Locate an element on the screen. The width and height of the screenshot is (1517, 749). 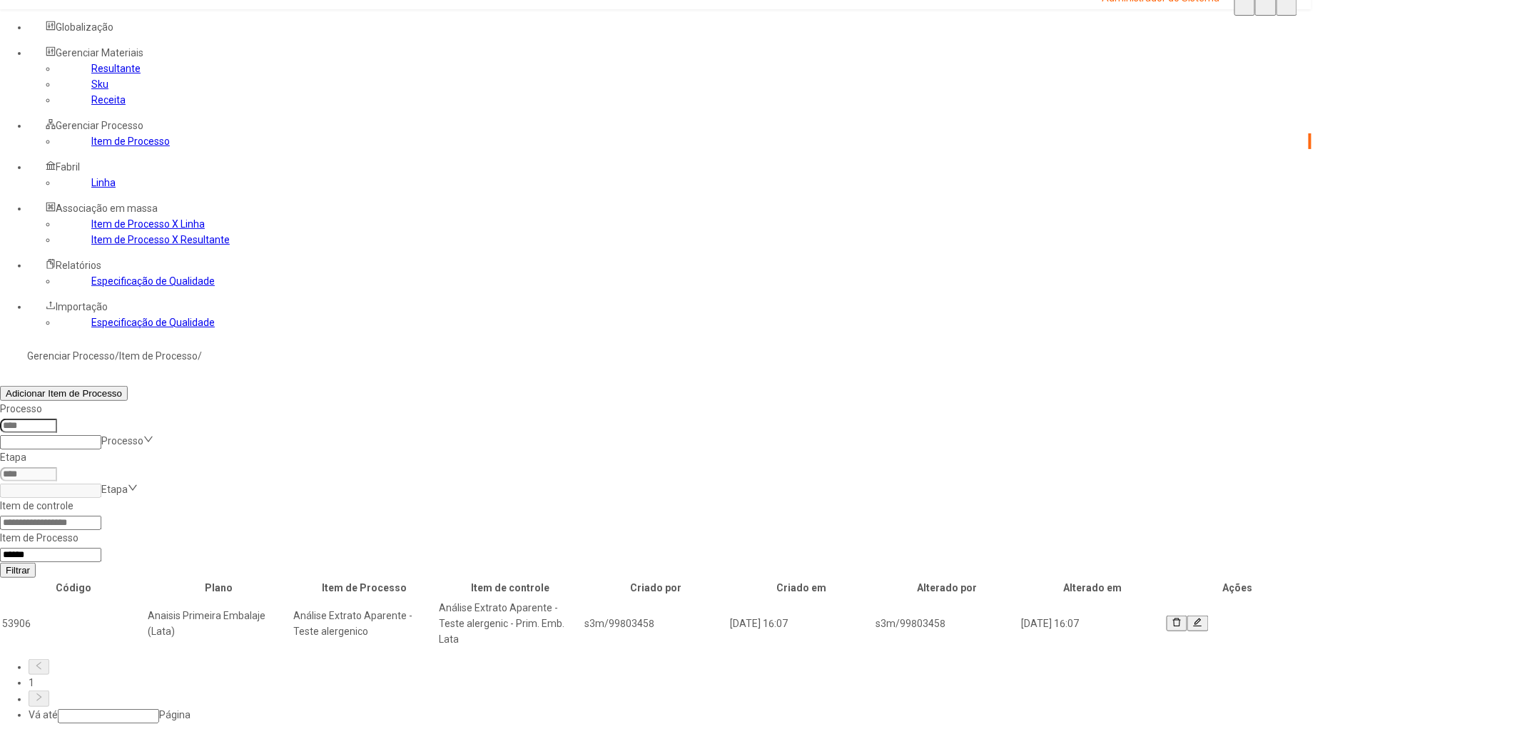
th: Alterado em is located at coordinates (1092, 588).